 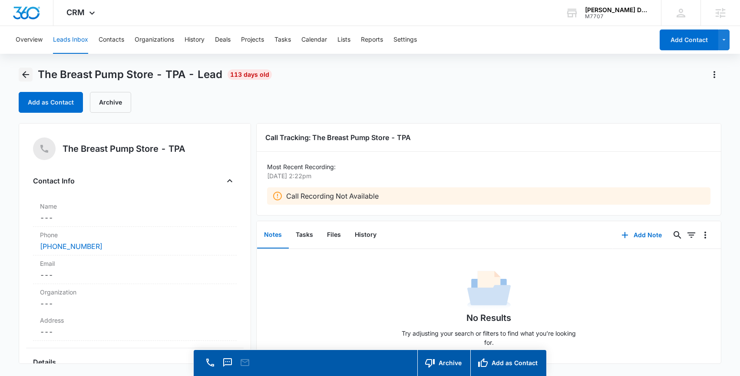 I want to click on h5: The Breast Pump Store - TPA, so click(x=124, y=149).